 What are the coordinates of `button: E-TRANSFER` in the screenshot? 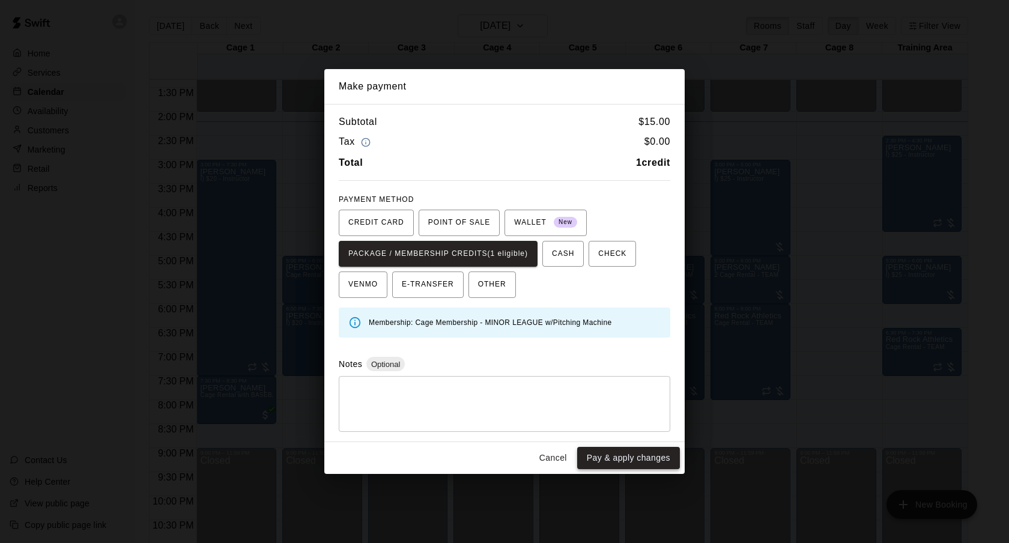 It's located at (428, 285).